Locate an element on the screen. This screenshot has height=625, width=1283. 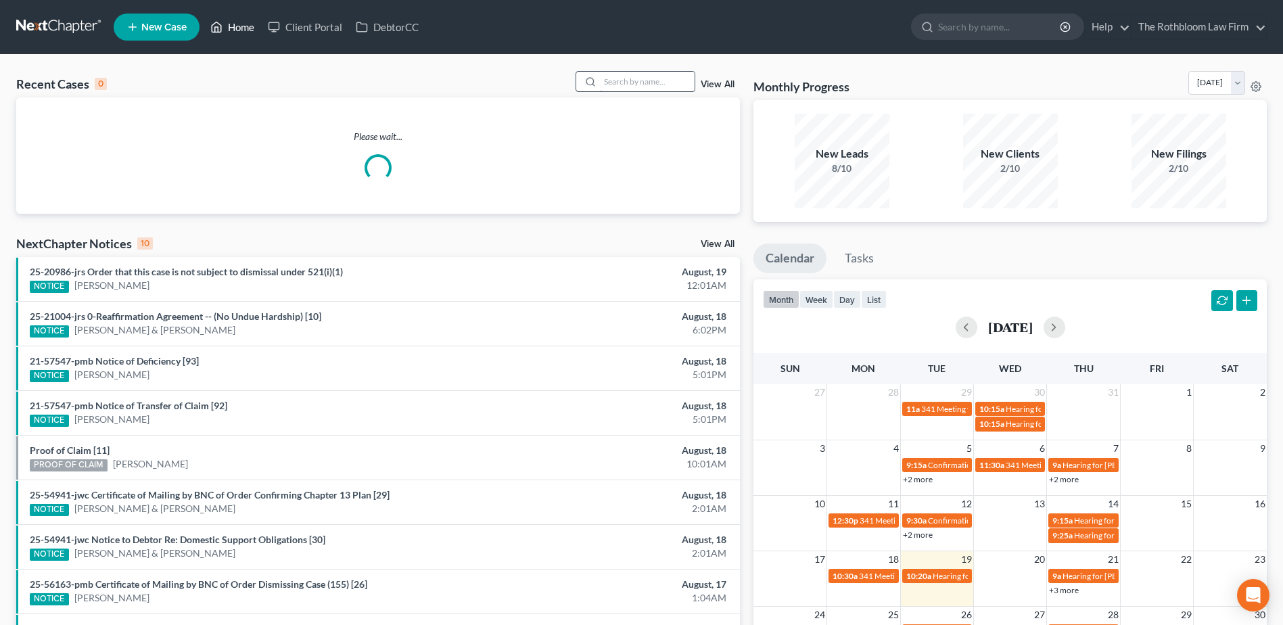
span: 1 is located at coordinates (1189, 392).